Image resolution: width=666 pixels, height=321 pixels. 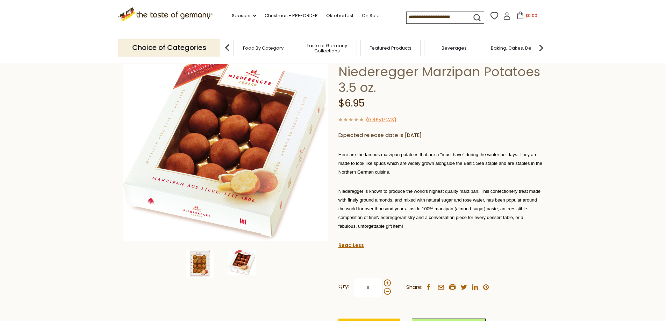 I want to click on a: Oktoberfest, so click(x=340, y=16).